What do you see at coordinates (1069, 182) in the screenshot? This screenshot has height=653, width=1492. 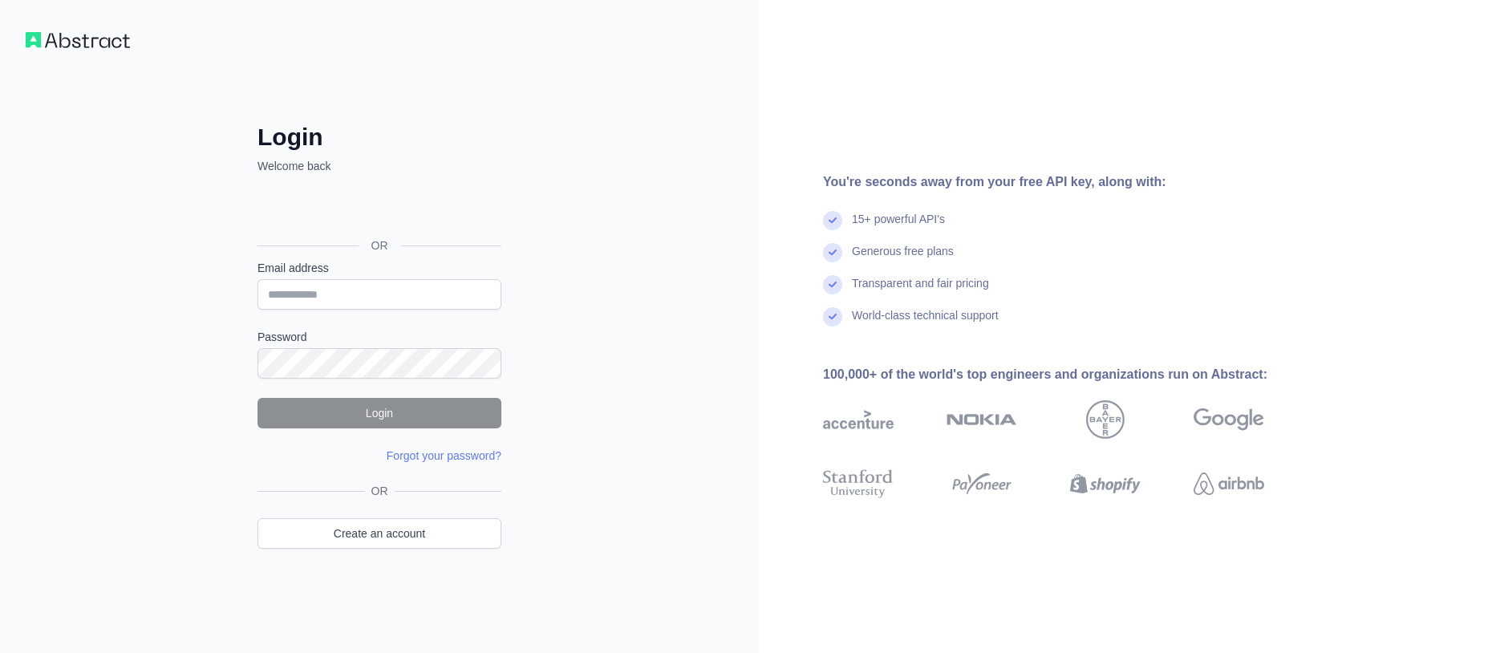 I see `div: You're seconds away from your free API key, along with:` at bounding box center [1069, 182].